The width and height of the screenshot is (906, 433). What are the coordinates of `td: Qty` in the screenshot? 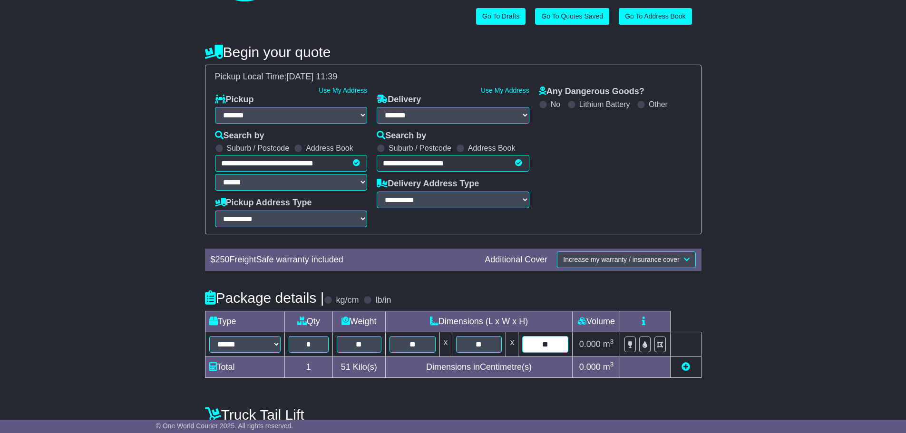 It's located at (308, 321).